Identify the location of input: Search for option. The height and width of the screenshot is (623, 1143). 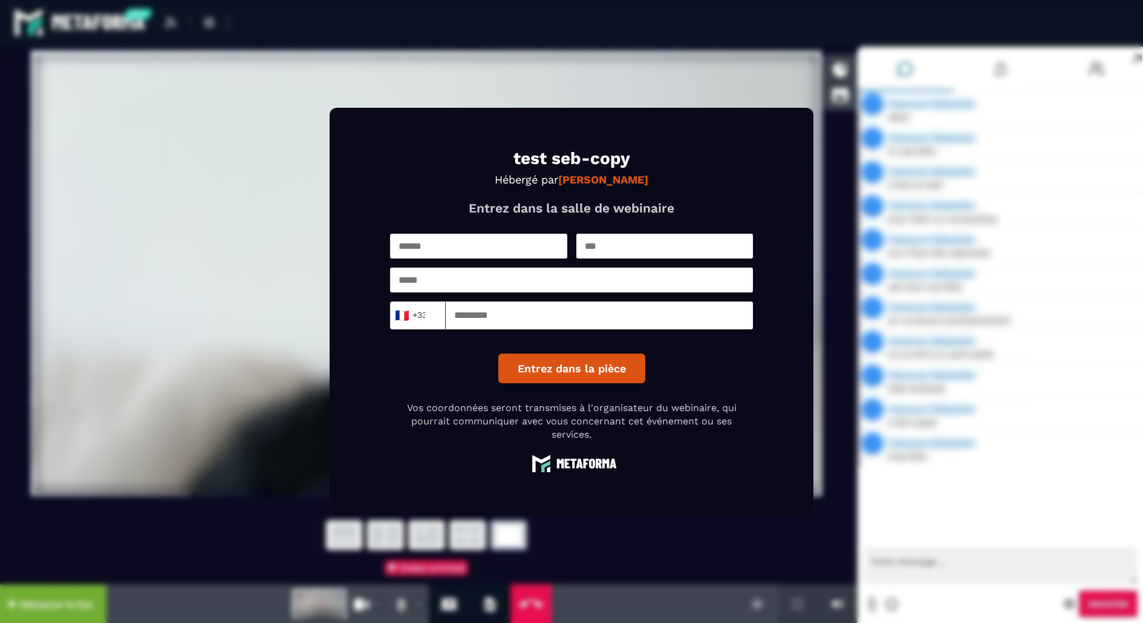
(430, 315).